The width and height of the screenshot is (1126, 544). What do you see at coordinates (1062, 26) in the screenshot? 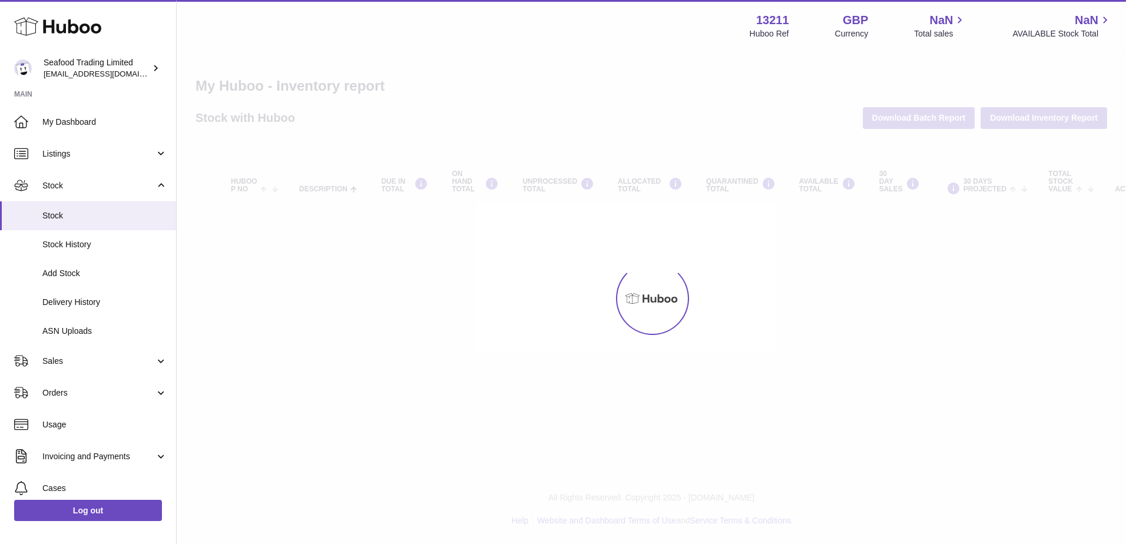
I see `a: NaN AVAILABLE Stock Total` at bounding box center [1062, 26].